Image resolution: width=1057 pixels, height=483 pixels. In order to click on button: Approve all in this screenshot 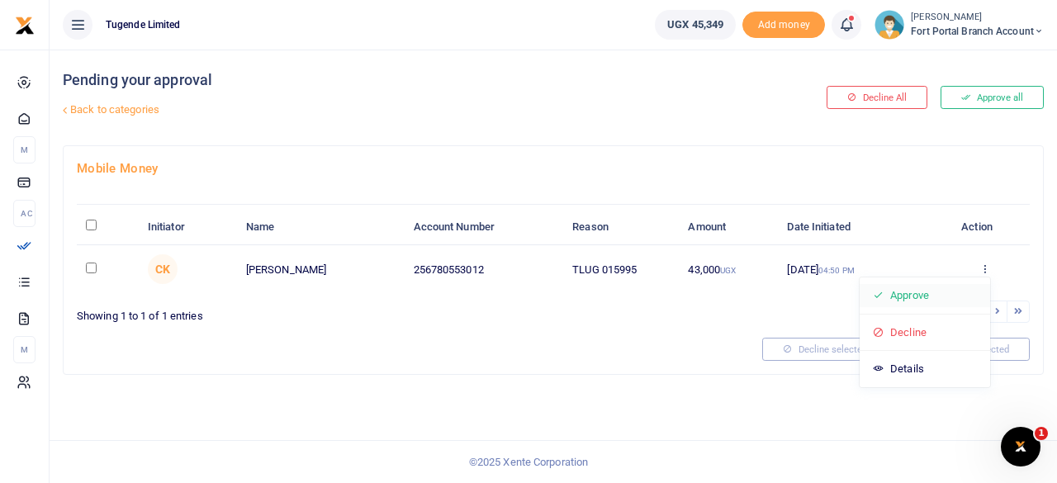, I will do `click(992, 97)`.